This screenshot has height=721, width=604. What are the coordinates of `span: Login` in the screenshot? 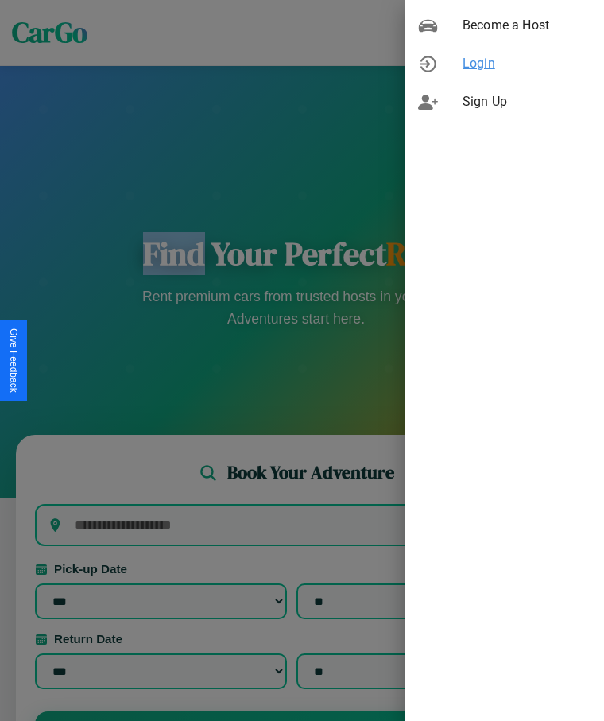 It's located at (527, 64).